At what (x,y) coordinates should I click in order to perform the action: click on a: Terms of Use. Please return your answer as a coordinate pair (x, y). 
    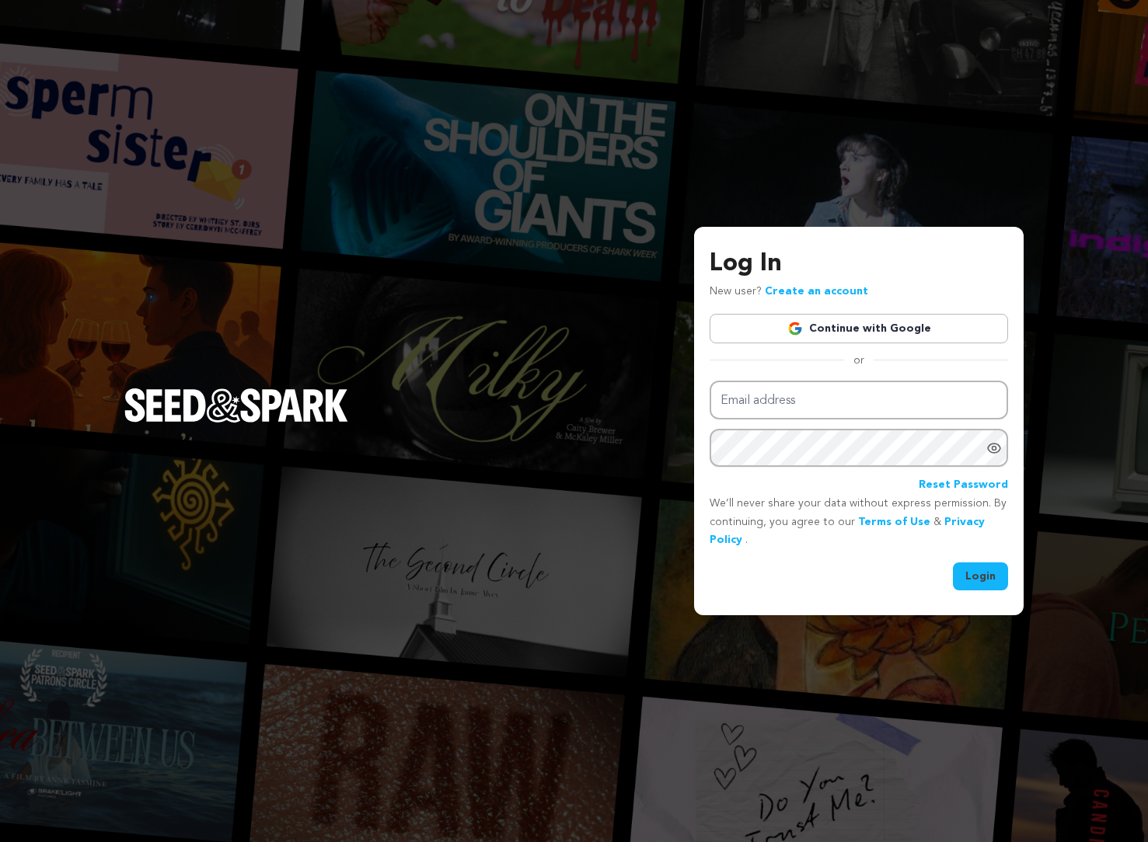
    Looking at the image, I should click on (893, 522).